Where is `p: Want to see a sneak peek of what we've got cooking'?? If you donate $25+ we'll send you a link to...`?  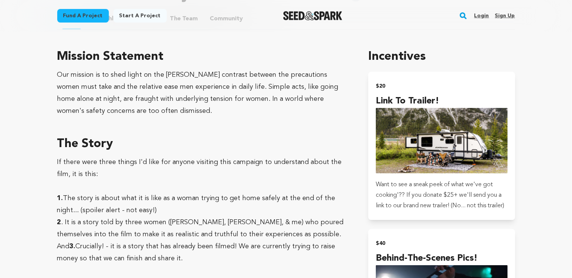 p: Want to see a sneak peek of what we've got cooking'?? If you donate $25+ we'll send you a link to... is located at coordinates (441, 195).